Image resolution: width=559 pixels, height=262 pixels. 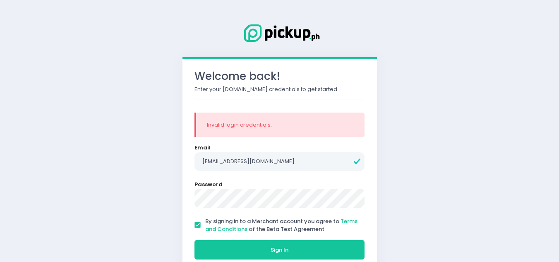 I want to click on img: Logo, so click(x=279, y=33).